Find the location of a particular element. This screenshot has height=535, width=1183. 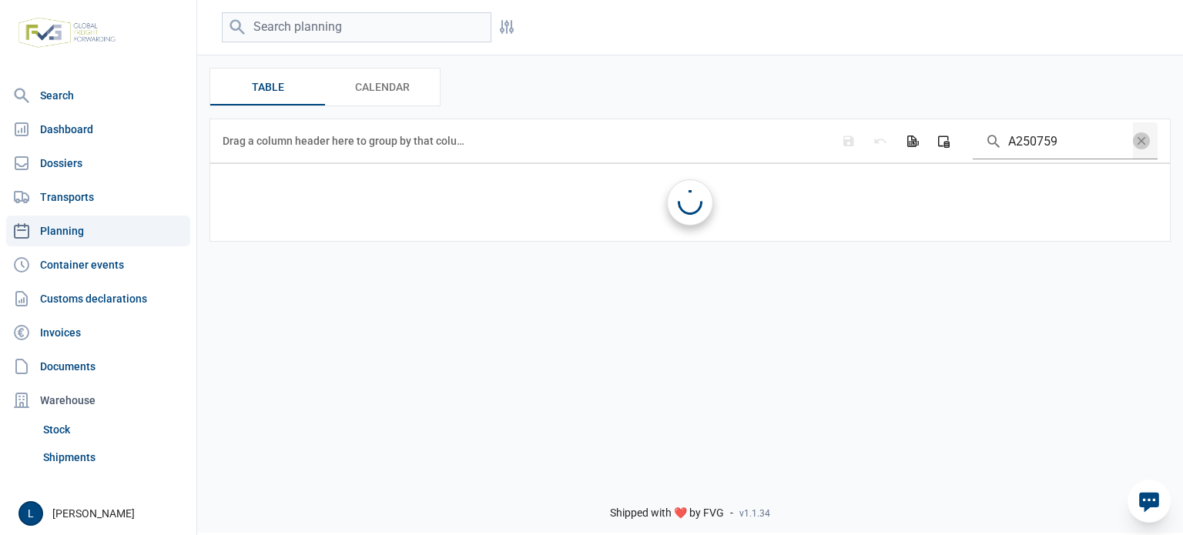

a: Stock is located at coordinates (113, 430).